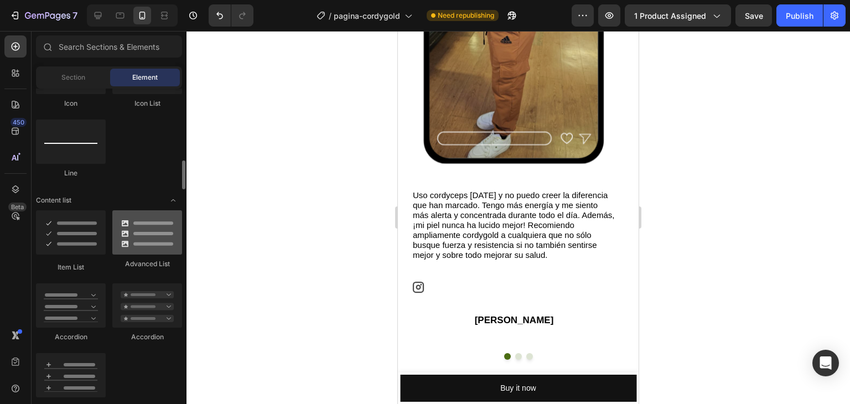 The image size is (850, 404). I want to click on div: Beta, so click(17, 207).